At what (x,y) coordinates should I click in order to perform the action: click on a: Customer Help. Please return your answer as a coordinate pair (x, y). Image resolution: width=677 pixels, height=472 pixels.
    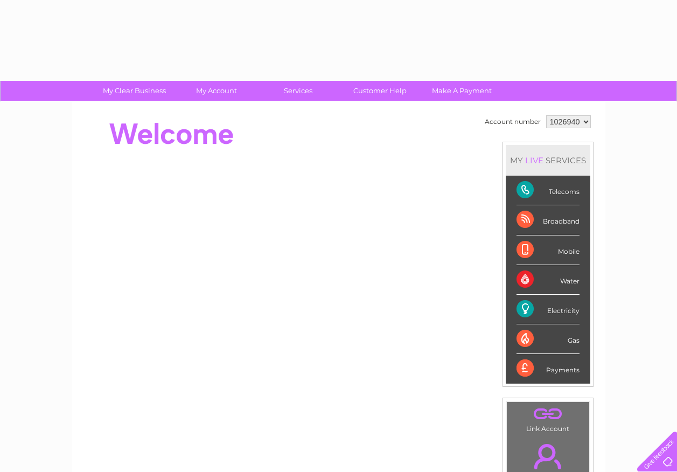
    Looking at the image, I should click on (380, 90).